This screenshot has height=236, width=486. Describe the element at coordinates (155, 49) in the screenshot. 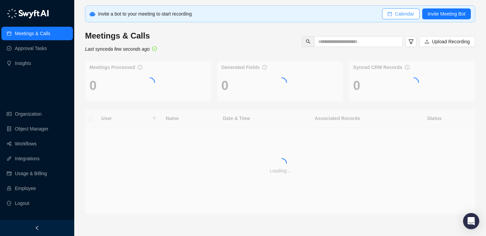

I see `span: check-circle` at that location.